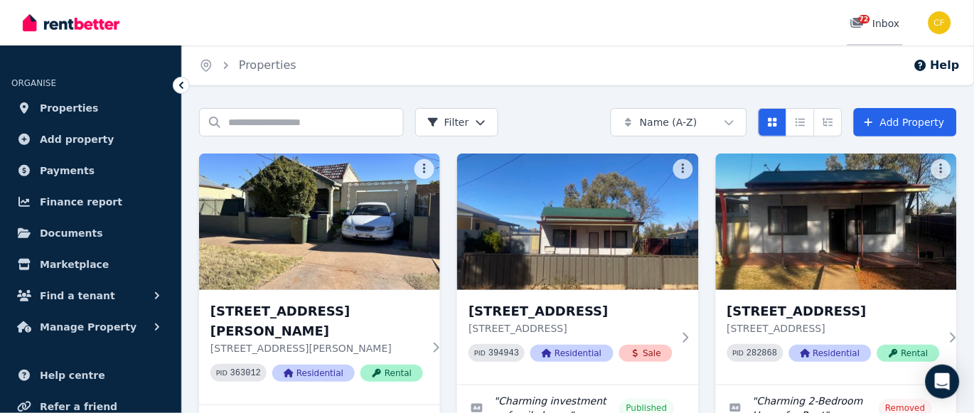 This screenshot has height=413, width=974. What do you see at coordinates (800, 122) in the screenshot?
I see `div: View options` at bounding box center [800, 122].